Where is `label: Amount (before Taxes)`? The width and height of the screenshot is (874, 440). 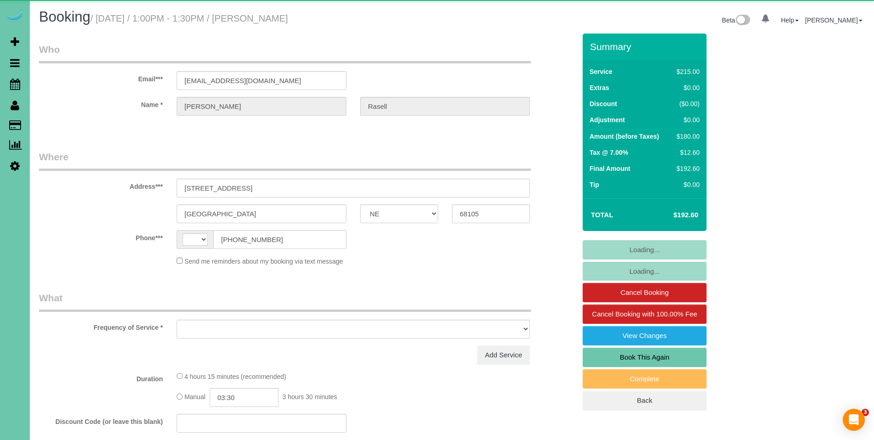
label: Amount (before Taxes) is located at coordinates (624, 136).